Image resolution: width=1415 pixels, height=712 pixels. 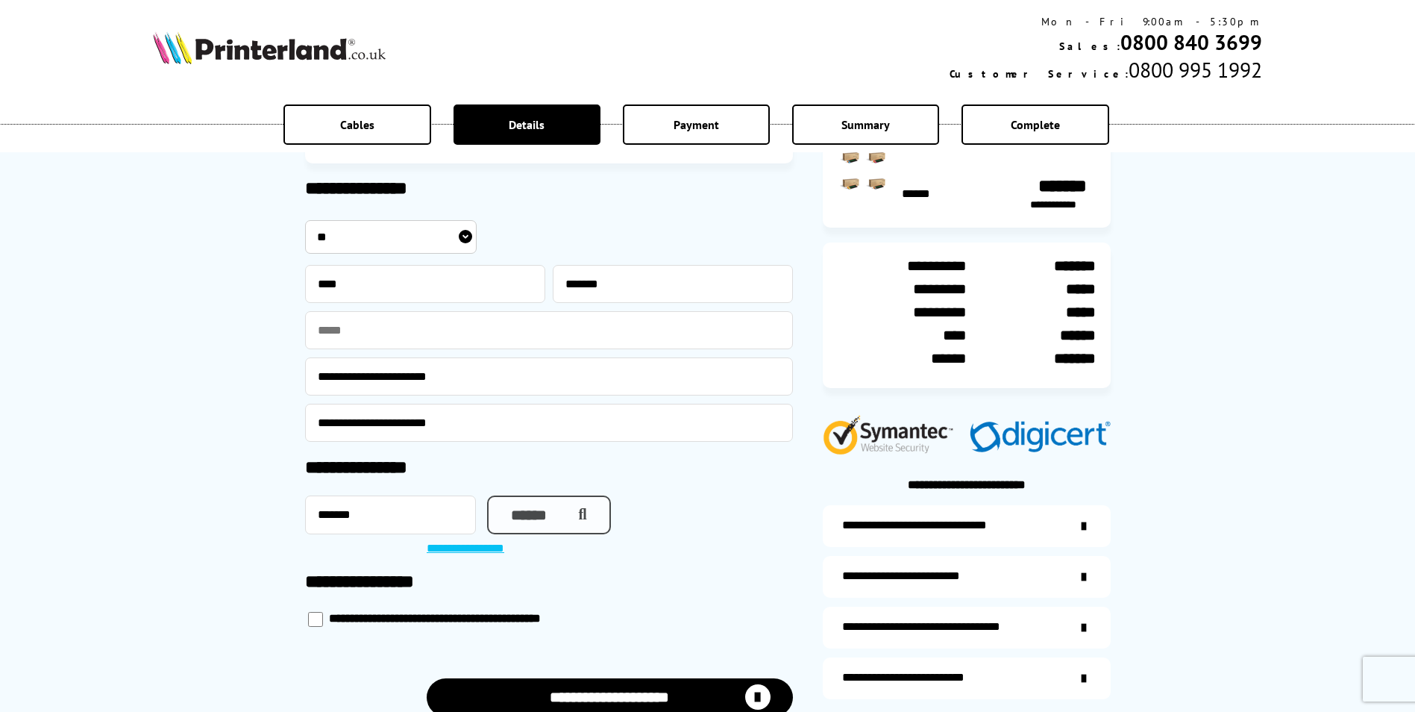 What do you see at coordinates (527, 125) in the screenshot?
I see `span: Details` at bounding box center [527, 125].